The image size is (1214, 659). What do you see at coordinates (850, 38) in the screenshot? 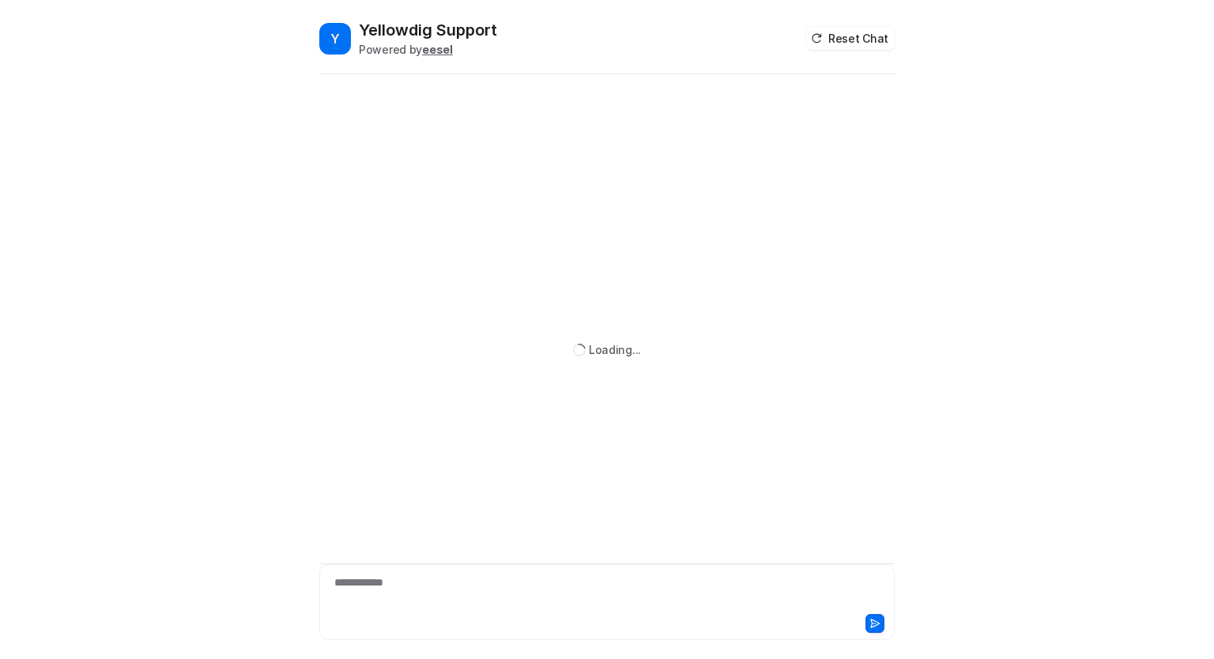
I see `button: Reset Chat` at bounding box center [850, 38].